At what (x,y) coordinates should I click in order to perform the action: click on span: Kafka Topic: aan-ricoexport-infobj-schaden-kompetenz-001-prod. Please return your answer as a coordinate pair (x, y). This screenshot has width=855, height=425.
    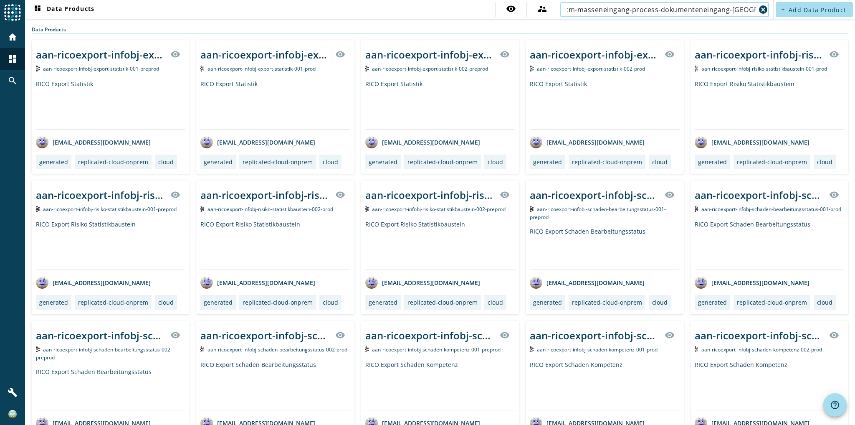
    Looking at the image, I should click on (597, 349).